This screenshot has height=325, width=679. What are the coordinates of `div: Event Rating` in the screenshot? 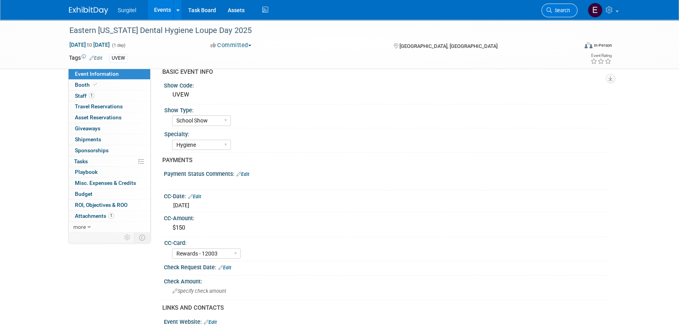 It's located at (601, 56).